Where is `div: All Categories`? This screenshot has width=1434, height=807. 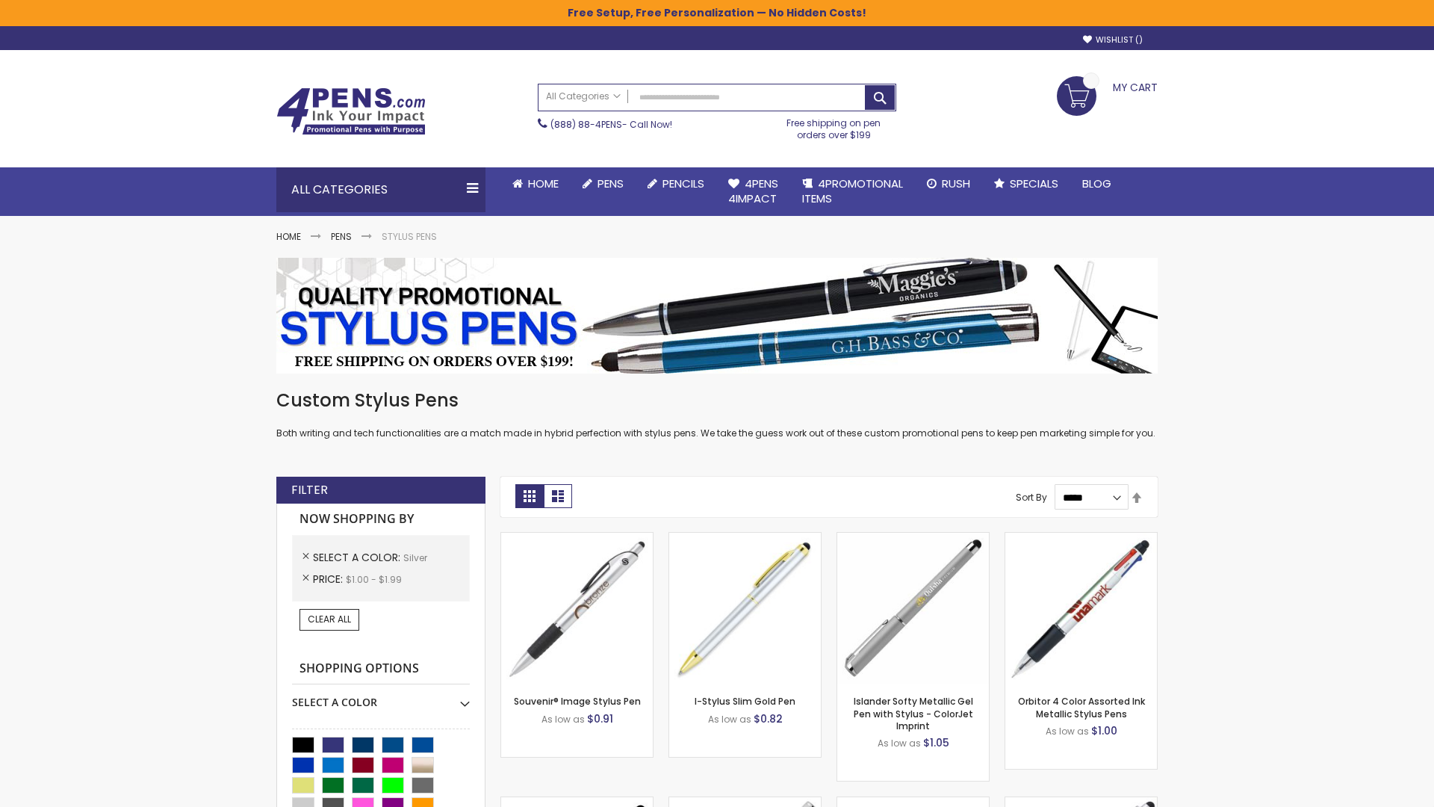
div: All Categories is located at coordinates (381, 190).